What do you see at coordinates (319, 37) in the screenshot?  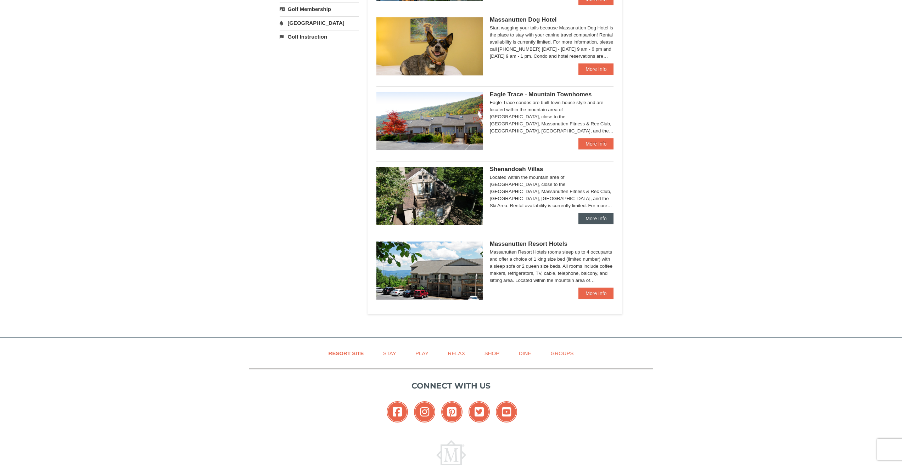 I see `a: Golf Instruction` at bounding box center [319, 37].